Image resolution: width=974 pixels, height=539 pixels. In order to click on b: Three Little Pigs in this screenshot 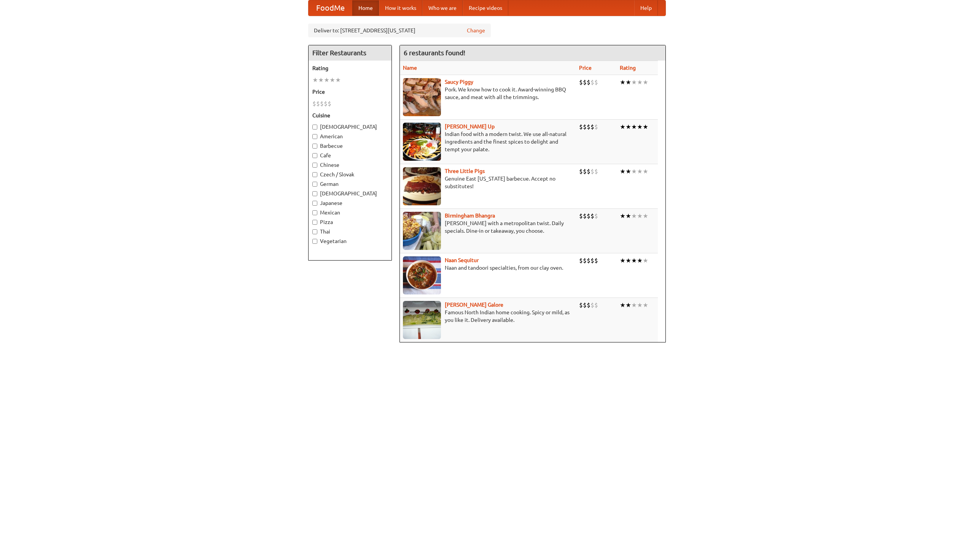, I will do `click(465, 171)`.